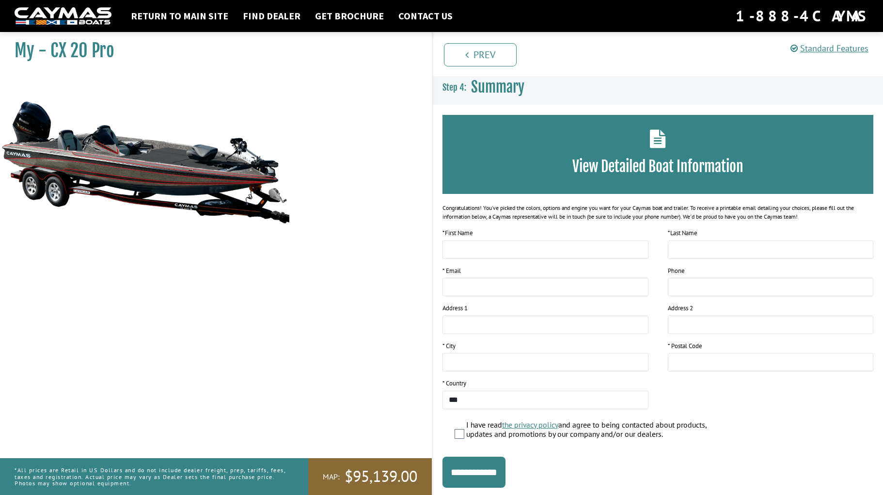 The height and width of the screenshot is (495, 883). I want to click on a: MAP:$95,139.00, so click(370, 476).